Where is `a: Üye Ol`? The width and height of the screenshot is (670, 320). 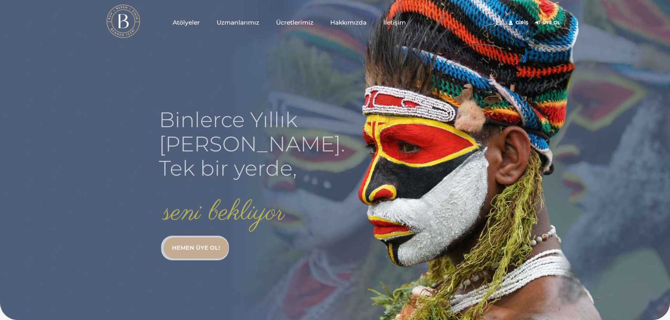
a: Üye Ol is located at coordinates (547, 23).